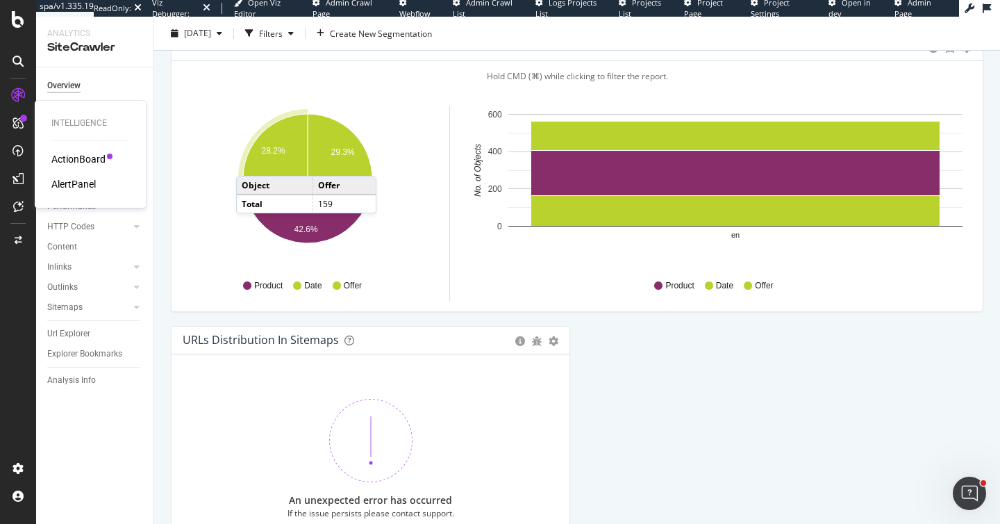 This screenshot has width=1000, height=524. I want to click on a: Movements, so click(76, 106).